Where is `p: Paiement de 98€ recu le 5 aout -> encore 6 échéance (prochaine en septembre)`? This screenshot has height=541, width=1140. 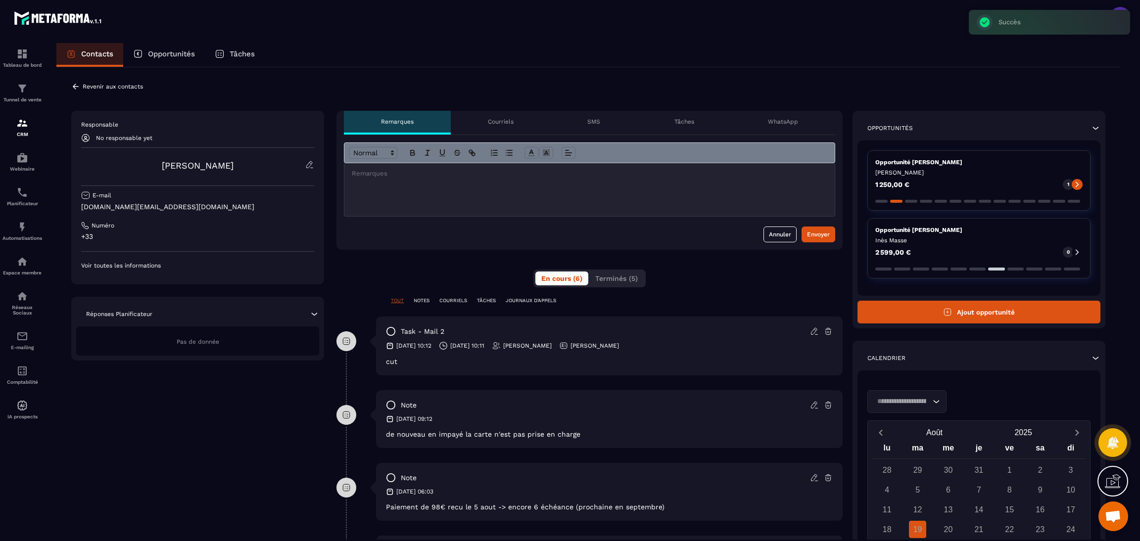 p: Paiement de 98€ recu le 5 aout -> encore 6 échéance (prochaine en septembre) is located at coordinates (609, 507).